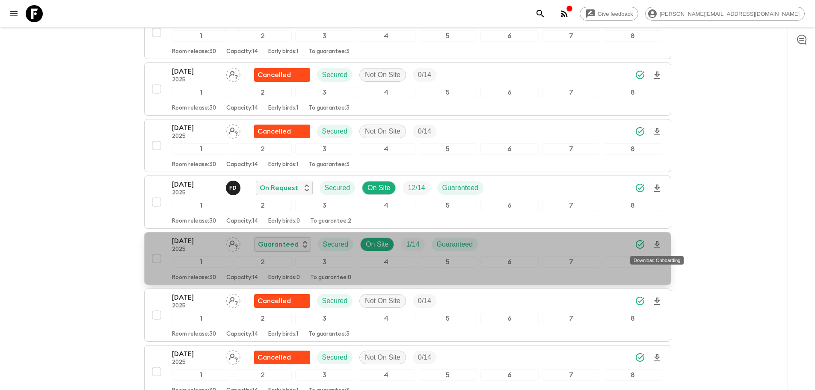  I want to click on div: Download Onboarding, so click(657, 260).